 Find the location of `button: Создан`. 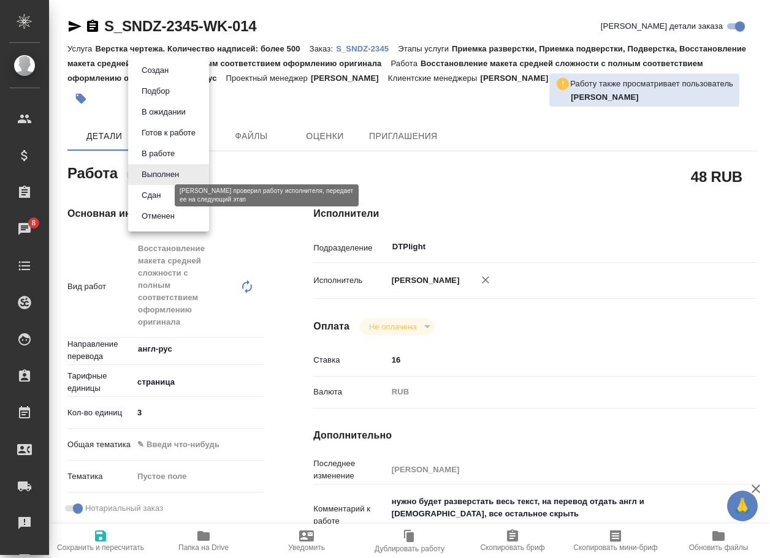

button: Создан is located at coordinates (155, 70).